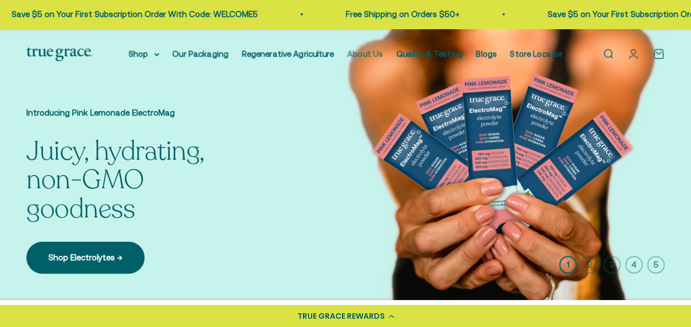 This screenshot has width=691, height=327. I want to click on div: TRUE GRACE REWARDS, so click(341, 316).